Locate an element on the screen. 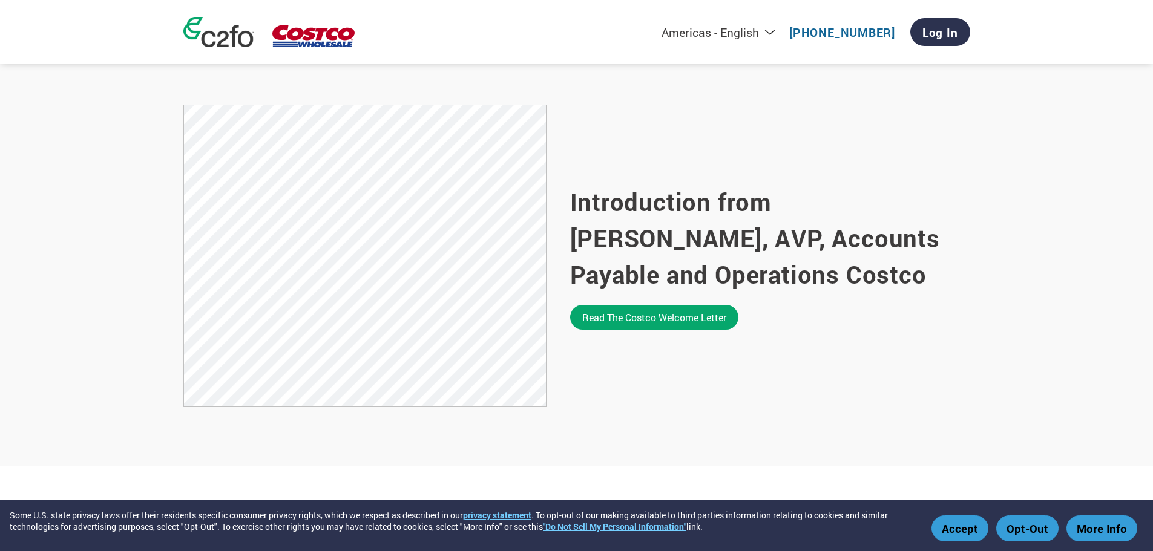 The height and width of the screenshot is (551, 1153). a: Read the Costco welcome letter is located at coordinates (654, 317).